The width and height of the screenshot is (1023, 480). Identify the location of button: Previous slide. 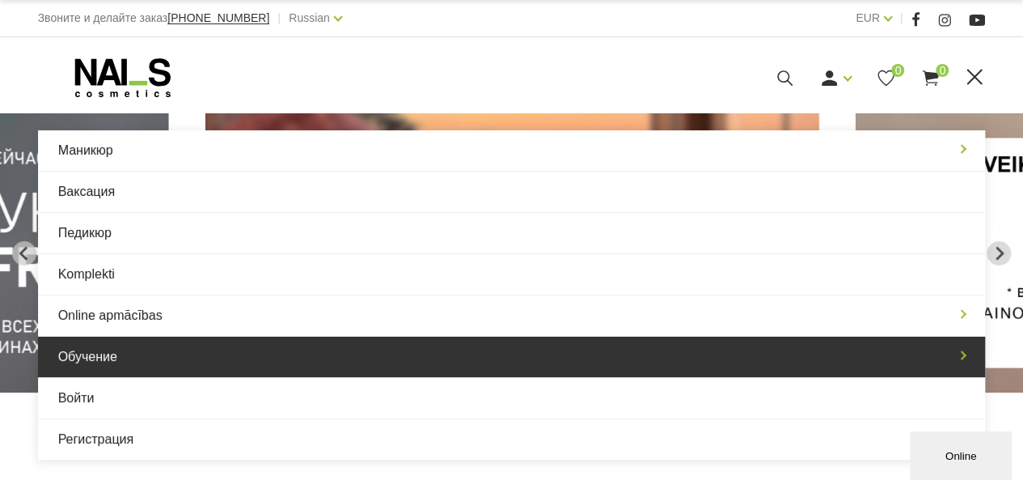
(24, 253).